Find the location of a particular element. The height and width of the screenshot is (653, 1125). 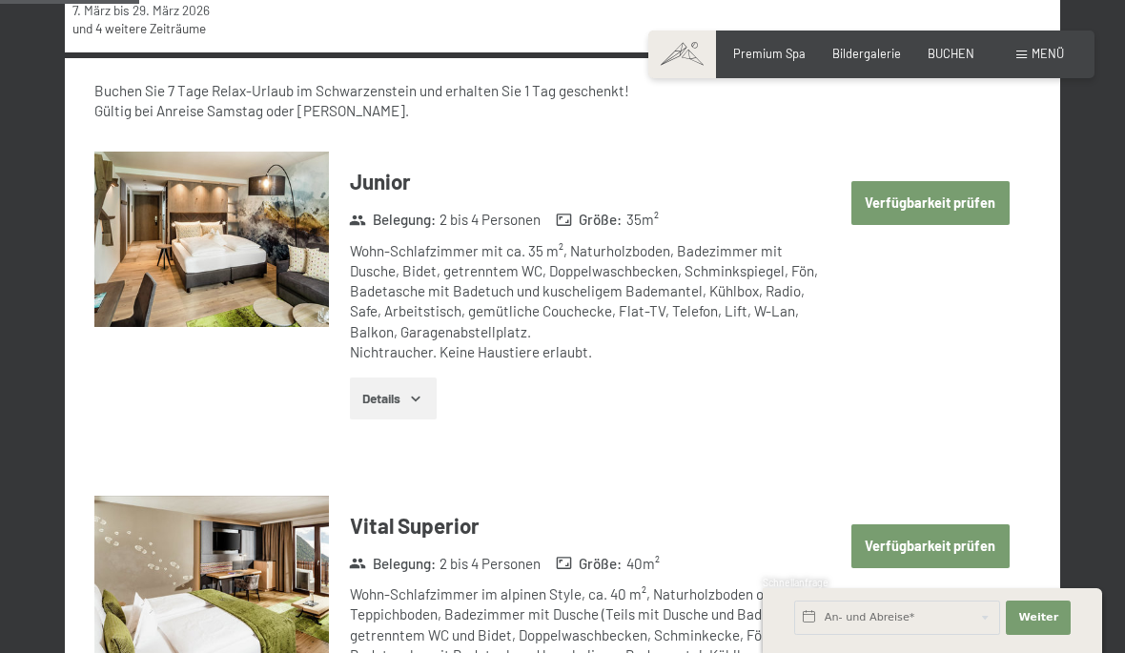

span: Weiter is located at coordinates (1039, 618).